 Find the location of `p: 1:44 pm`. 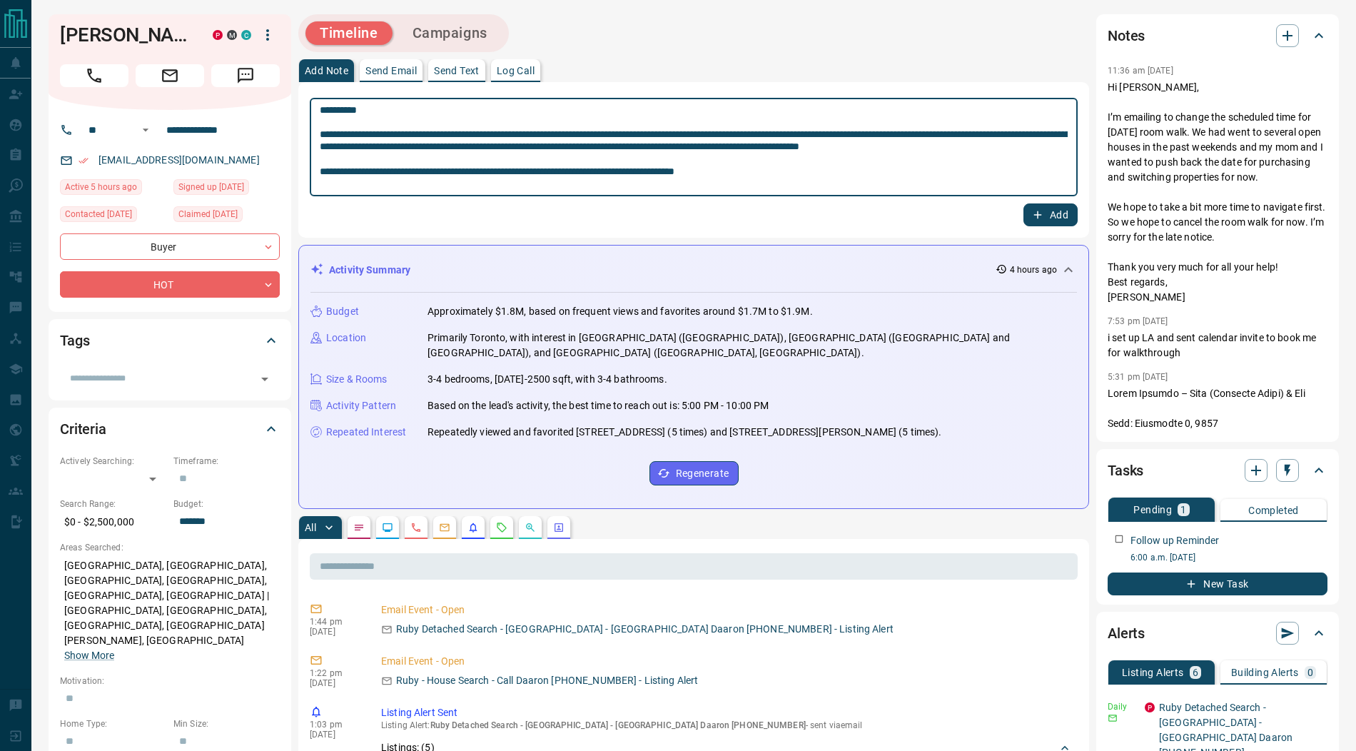

p: 1:44 pm is located at coordinates (335, 622).